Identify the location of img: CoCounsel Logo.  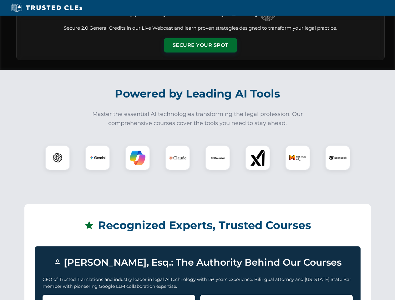
(218, 158).